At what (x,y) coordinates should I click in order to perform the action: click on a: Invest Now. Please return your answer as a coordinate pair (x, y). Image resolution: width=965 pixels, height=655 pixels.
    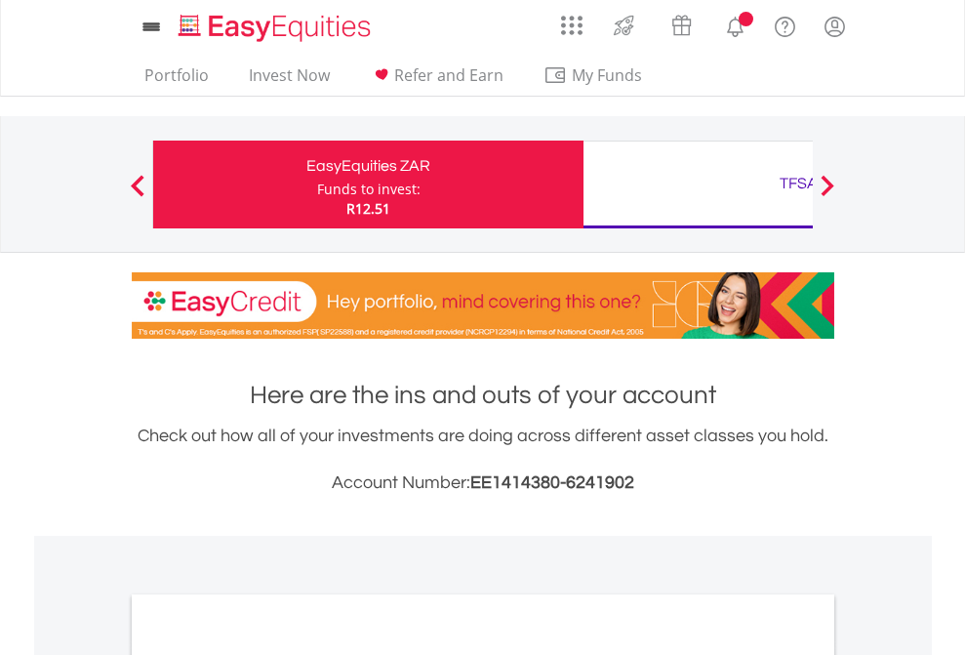
    Looking at the image, I should click on (289, 80).